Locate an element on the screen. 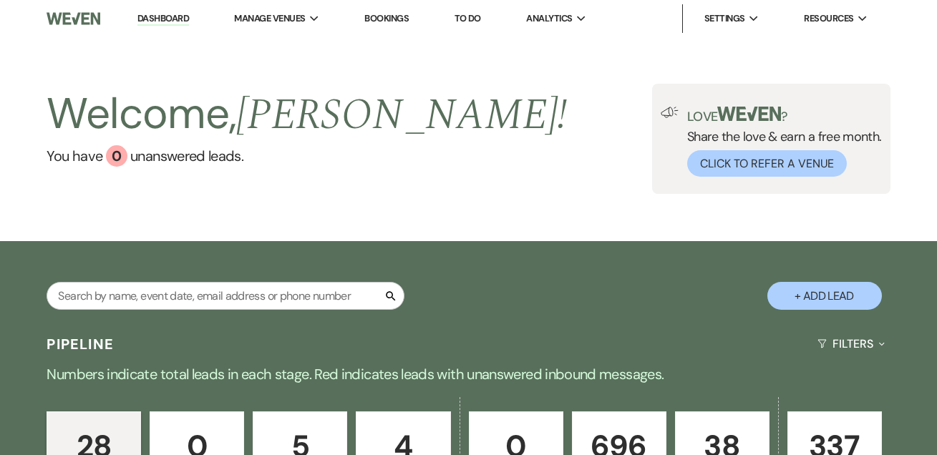 The height and width of the screenshot is (455, 937). a: You have 0 unanswered leads. is located at coordinates (306, 156).